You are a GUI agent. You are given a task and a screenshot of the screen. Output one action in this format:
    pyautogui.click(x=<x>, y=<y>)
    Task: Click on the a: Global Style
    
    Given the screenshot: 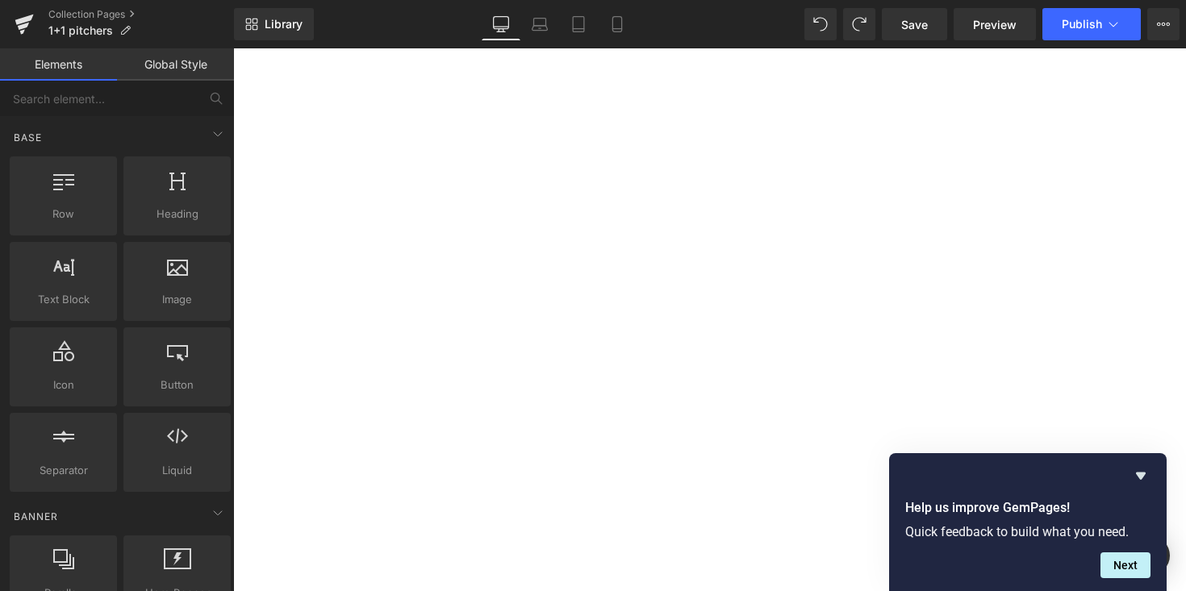 What is the action you would take?
    pyautogui.click(x=175, y=65)
    